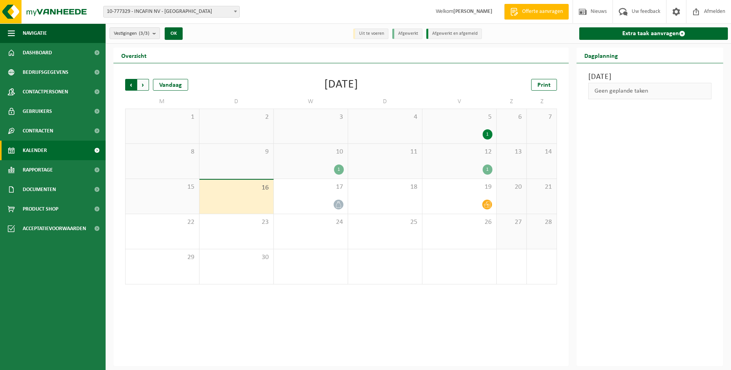 The height and width of the screenshot is (370, 731). What do you see at coordinates (162, 117) in the screenshot?
I see `span: 1` at bounding box center [162, 117].